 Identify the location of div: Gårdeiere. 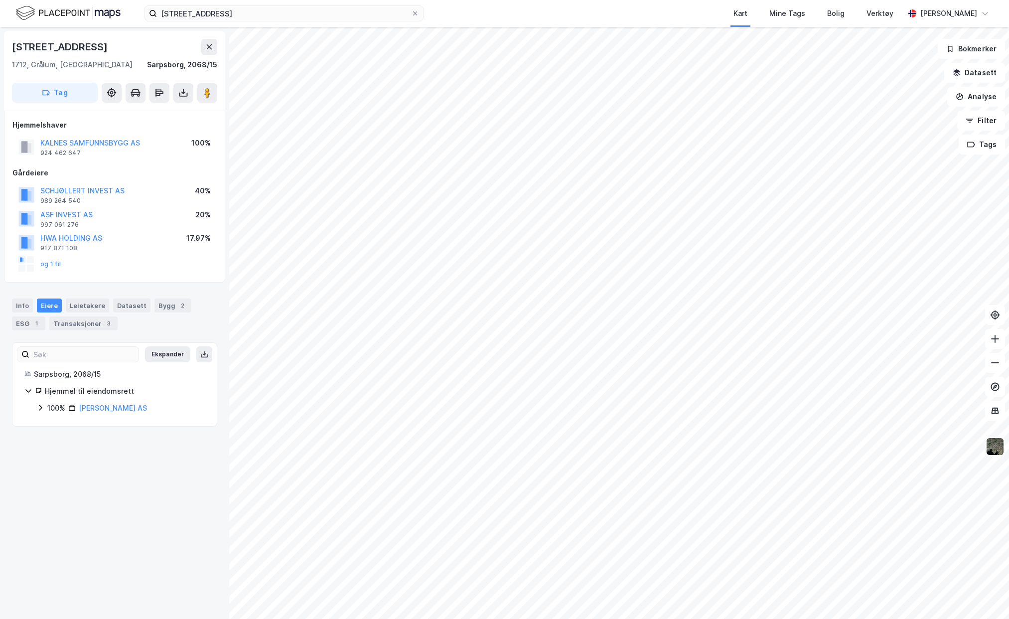
(115, 173).